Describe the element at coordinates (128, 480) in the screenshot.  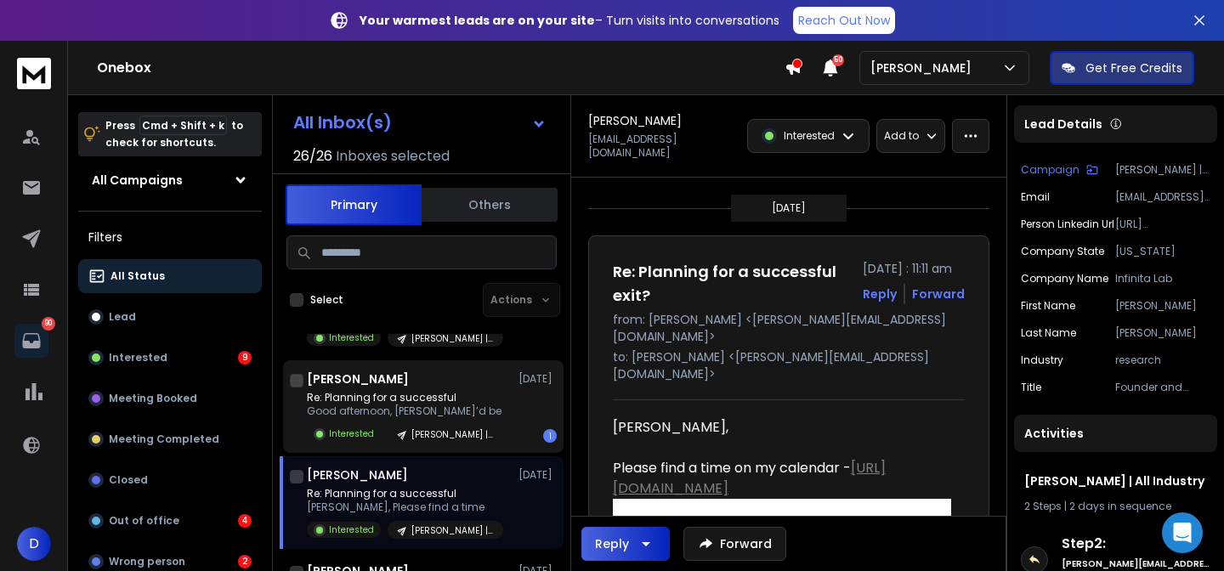
I see `p: Closed` at that location.